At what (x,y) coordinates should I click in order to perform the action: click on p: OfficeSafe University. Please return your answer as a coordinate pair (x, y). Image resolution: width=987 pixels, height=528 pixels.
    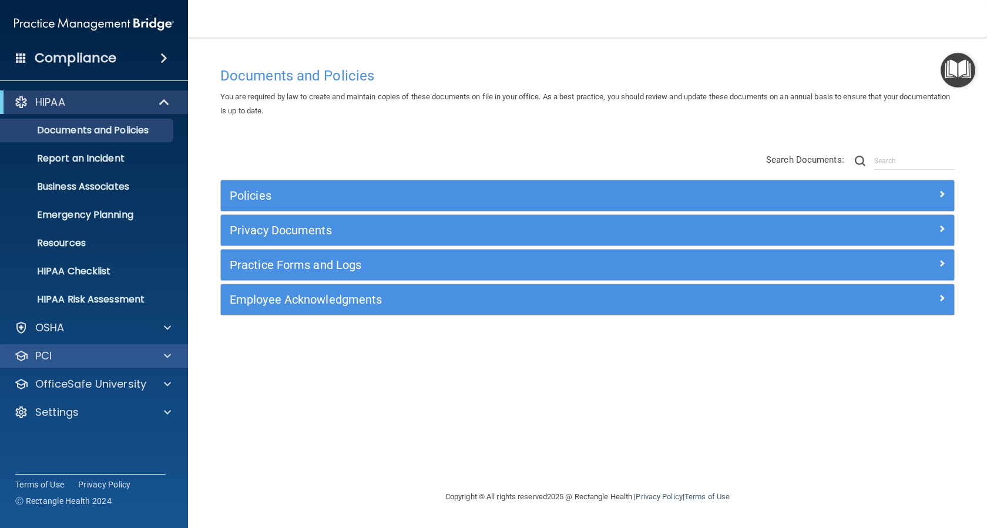
    Looking at the image, I should click on (90, 384).